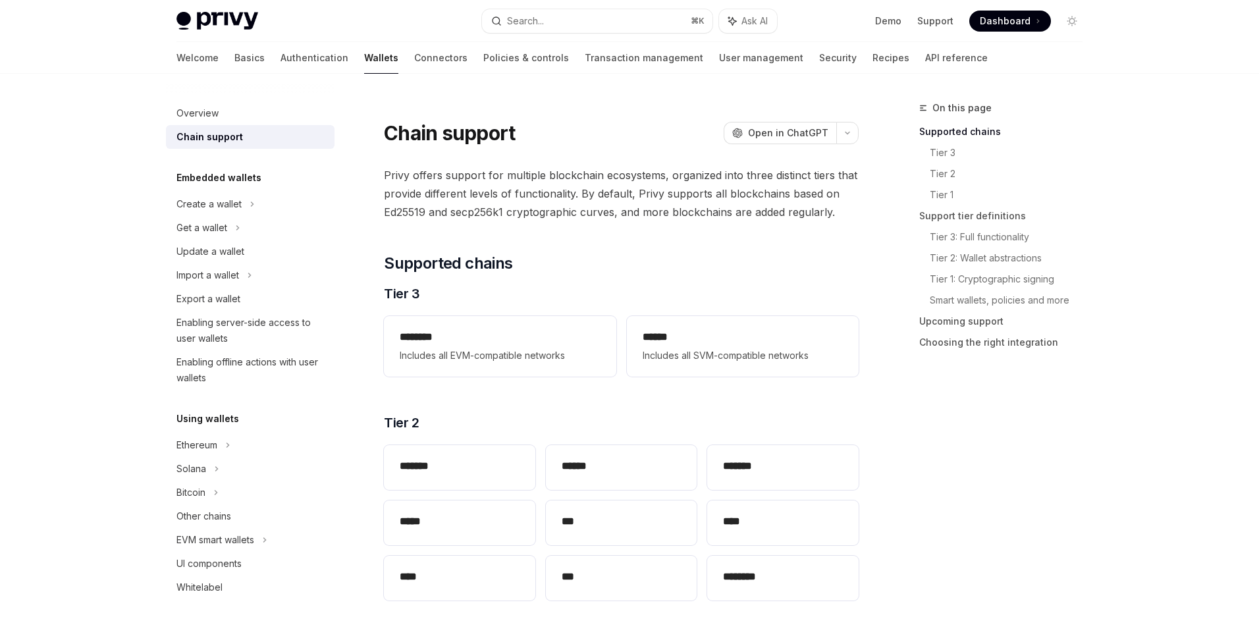 This screenshot has width=1259, height=617. I want to click on div: EVM smart wallets, so click(215, 540).